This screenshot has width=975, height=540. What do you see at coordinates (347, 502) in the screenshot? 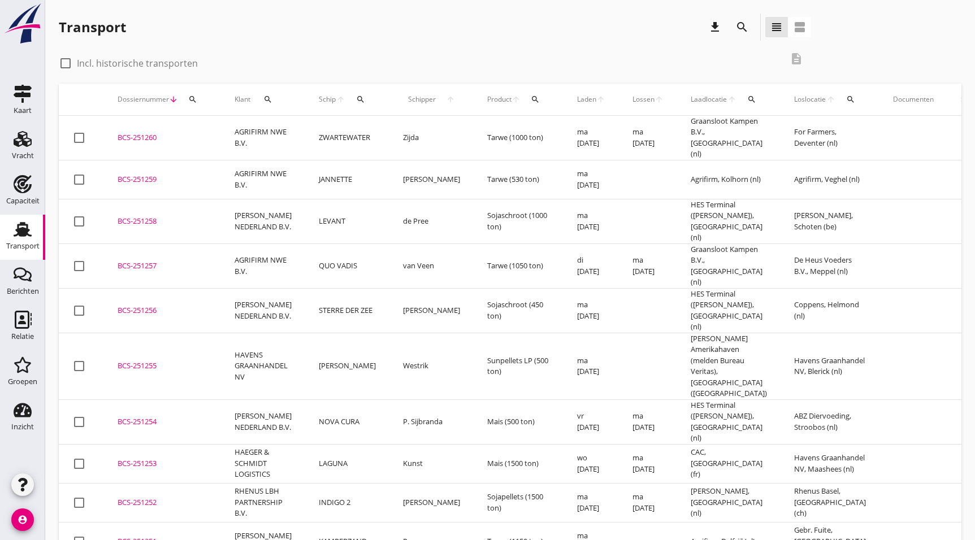
I see `td: INDIGO 2` at bounding box center [347, 502].